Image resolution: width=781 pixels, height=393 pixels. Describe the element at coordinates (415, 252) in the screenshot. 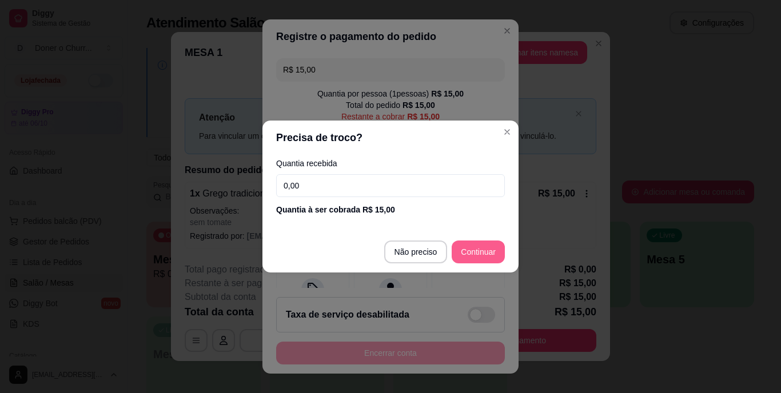

I see `button: Não preciso` at that location.